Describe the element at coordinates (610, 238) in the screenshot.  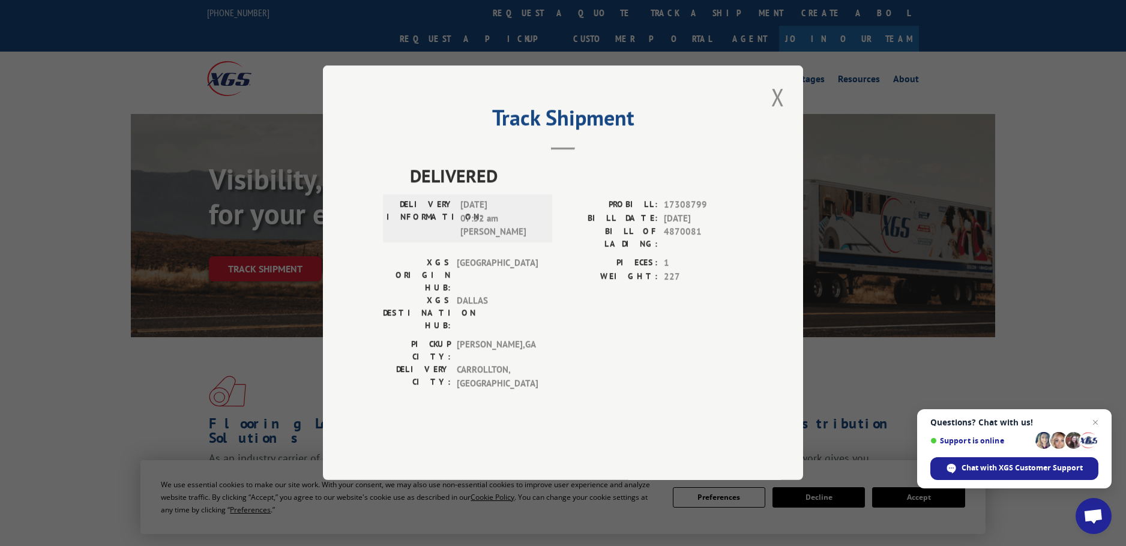
I see `label: BILL OF LADING:` at that location.